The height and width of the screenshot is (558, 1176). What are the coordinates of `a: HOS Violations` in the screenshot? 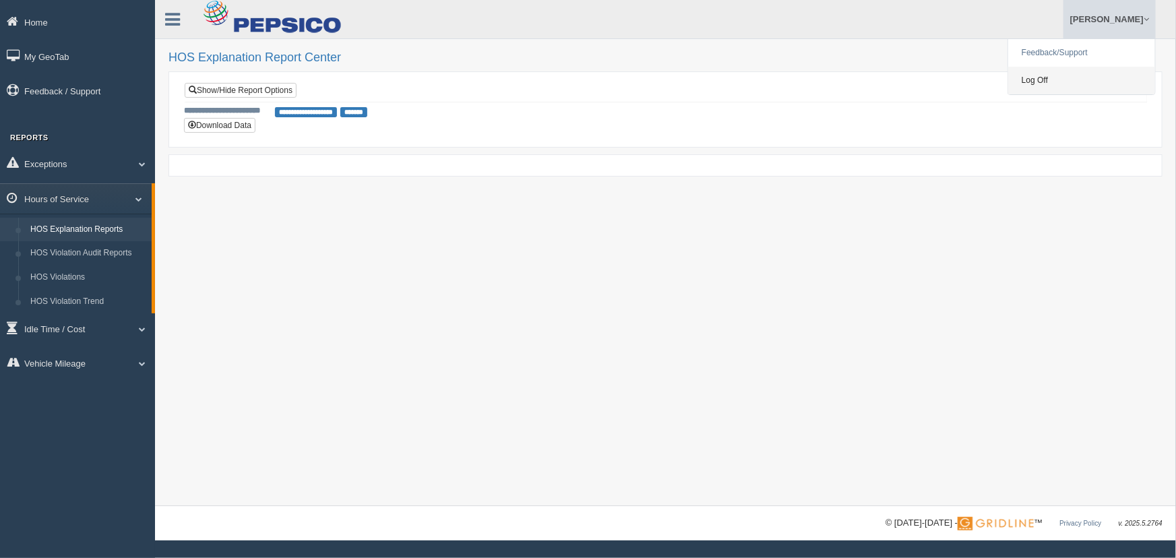 It's located at (88, 278).